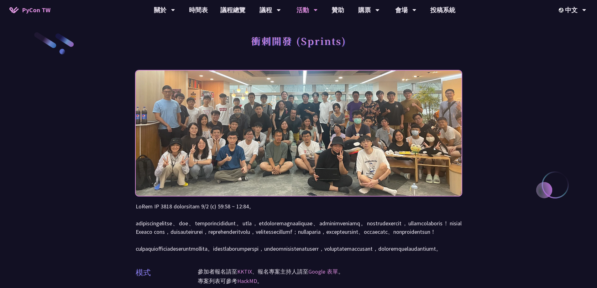 This screenshot has height=288, width=597. Describe the element at coordinates (299, 41) in the screenshot. I see `h1: 衝刺開發 (Sprints)` at that location.